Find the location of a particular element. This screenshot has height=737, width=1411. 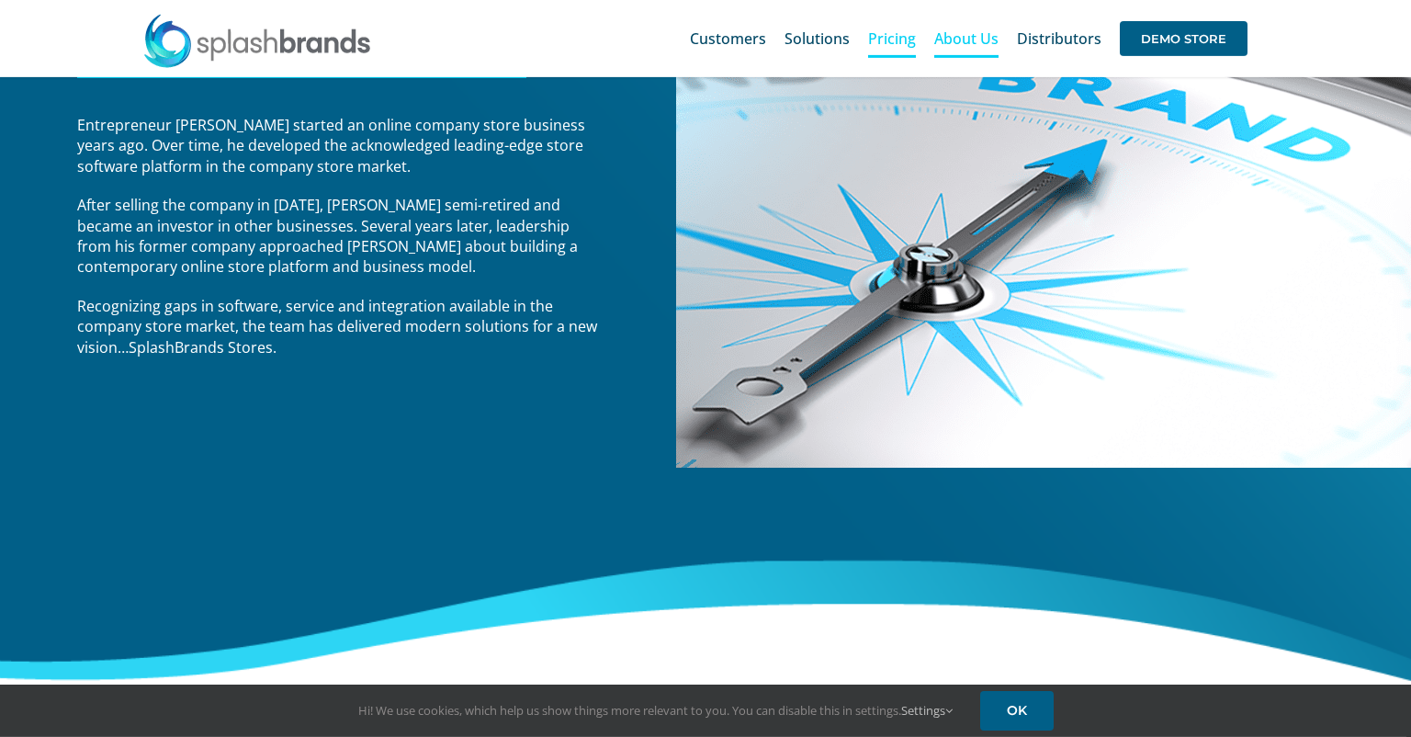

span: DEMO STORE is located at coordinates (1183, 39).